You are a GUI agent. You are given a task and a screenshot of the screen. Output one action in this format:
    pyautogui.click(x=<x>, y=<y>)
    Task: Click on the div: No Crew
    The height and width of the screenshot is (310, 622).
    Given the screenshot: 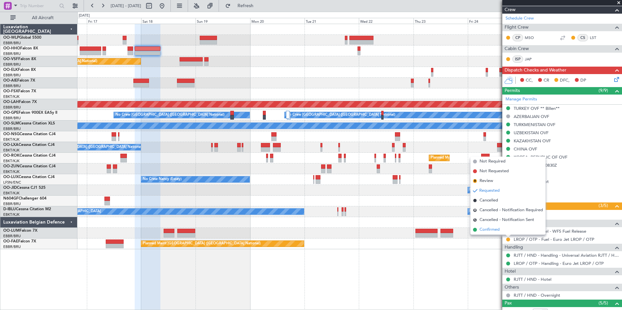 What is the action you would take?
    pyautogui.click(x=477, y=190)
    